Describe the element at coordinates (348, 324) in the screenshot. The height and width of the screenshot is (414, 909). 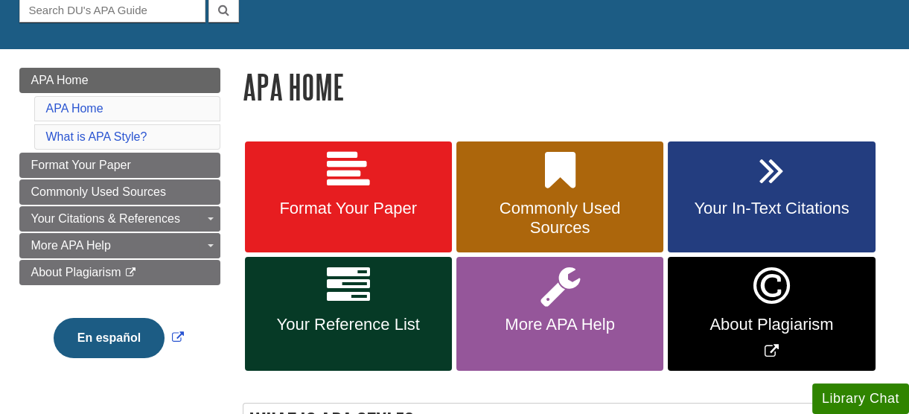
I see `span: Your Reference List` at that location.